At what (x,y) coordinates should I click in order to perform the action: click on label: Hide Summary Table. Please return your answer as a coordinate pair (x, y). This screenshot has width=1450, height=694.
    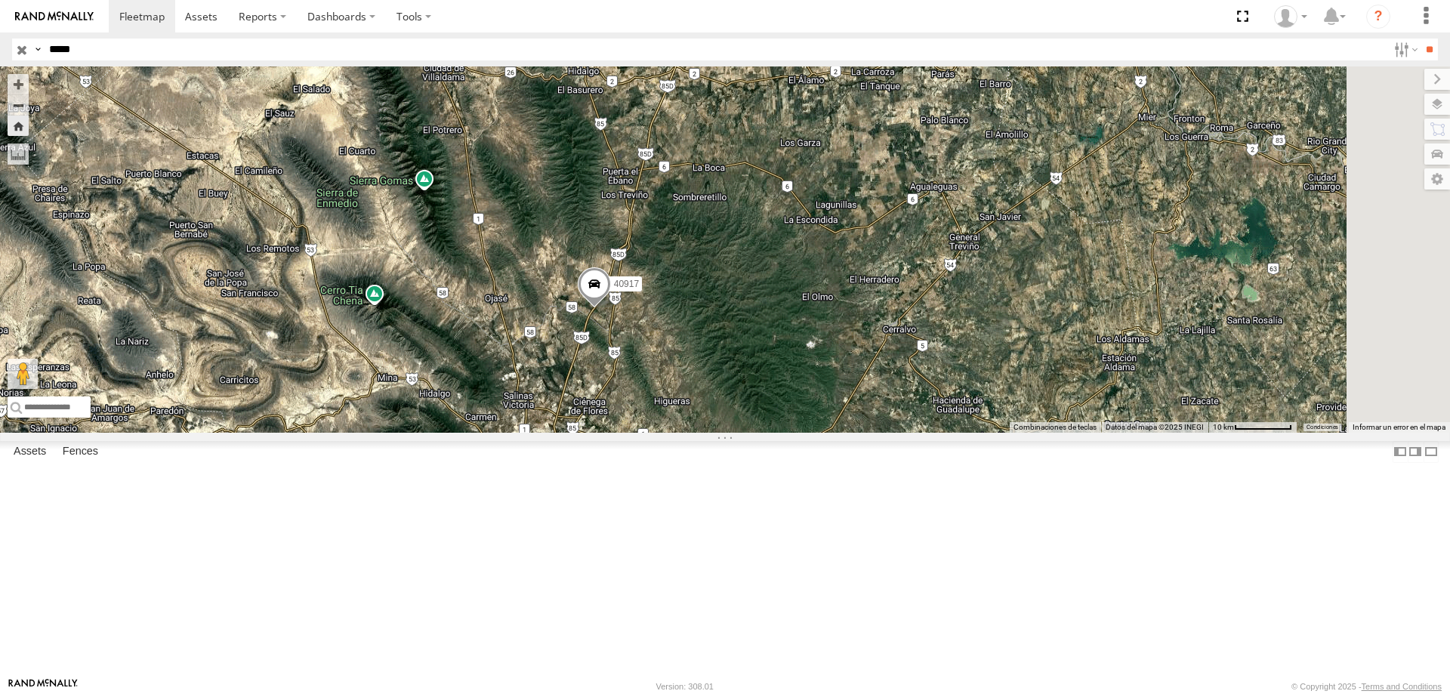
    Looking at the image, I should click on (1431, 452).